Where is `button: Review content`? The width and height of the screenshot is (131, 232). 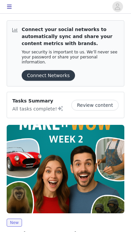
button: Review content is located at coordinates (95, 105).